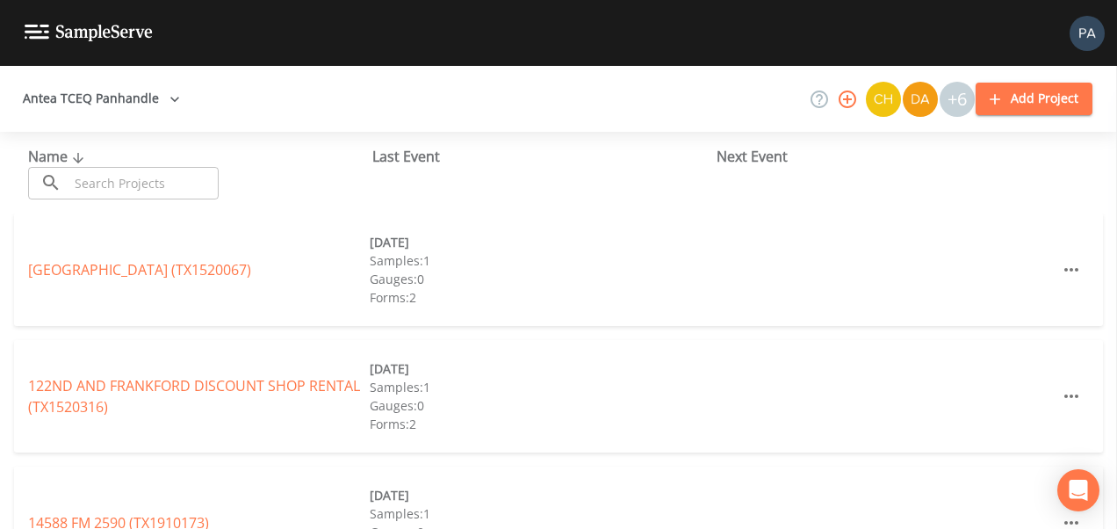  I want to click on button: Add Project, so click(1034, 98).